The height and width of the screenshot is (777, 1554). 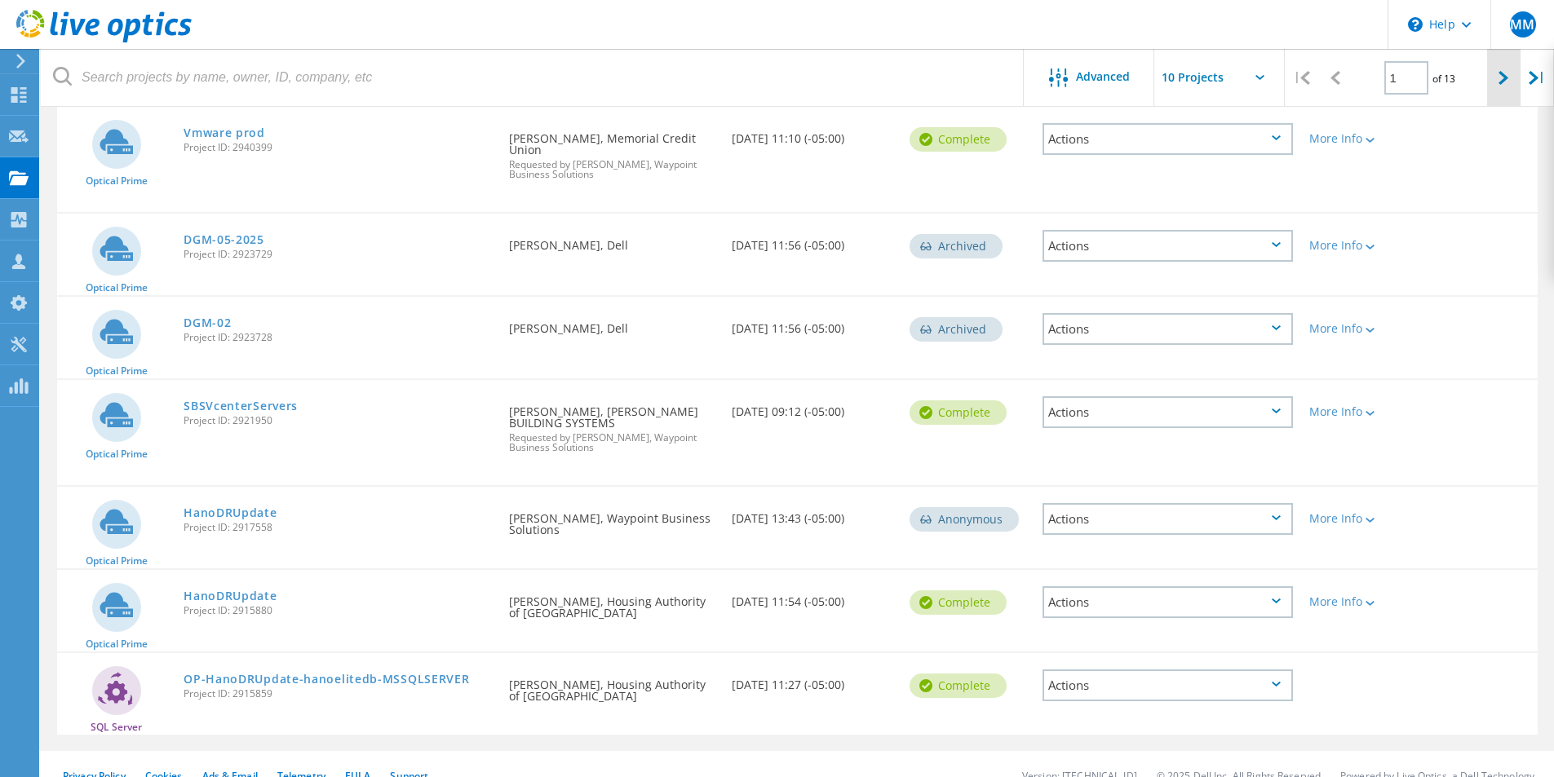 What do you see at coordinates (116, 727) in the screenshot?
I see `span: SQL Server` at bounding box center [116, 727].